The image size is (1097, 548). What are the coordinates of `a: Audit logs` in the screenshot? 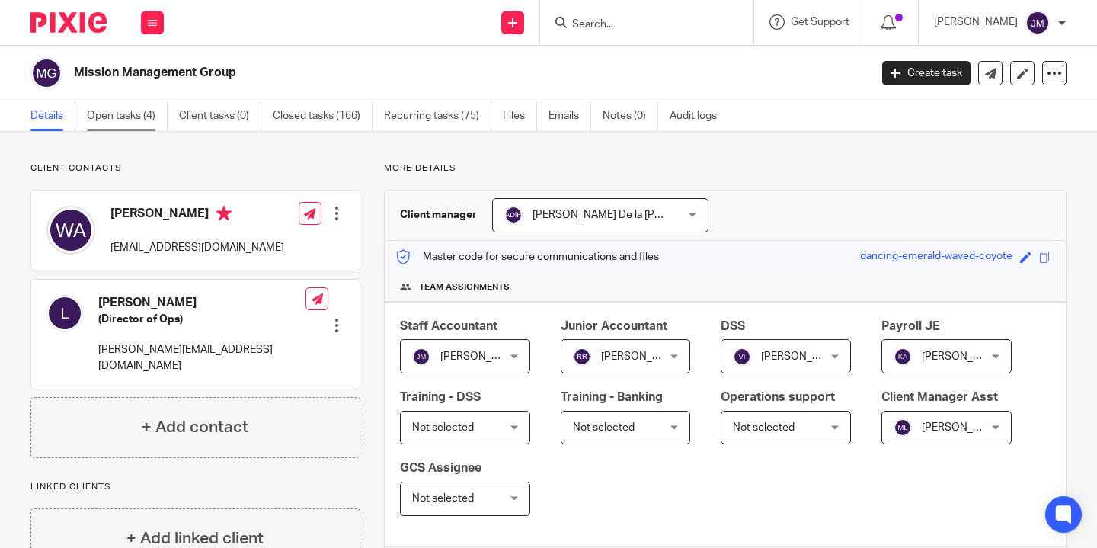 It's located at (699, 116).